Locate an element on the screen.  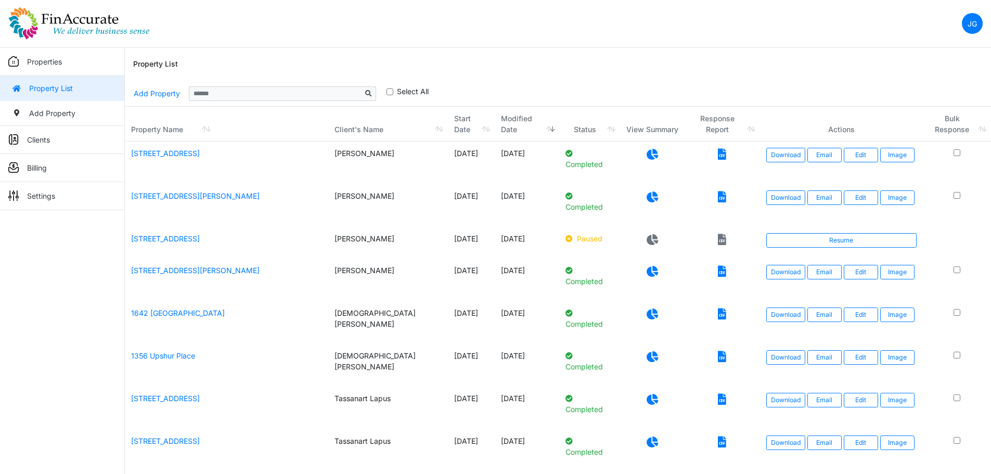
th: Response Report: activate to sort column ascending is located at coordinates (722, 124).